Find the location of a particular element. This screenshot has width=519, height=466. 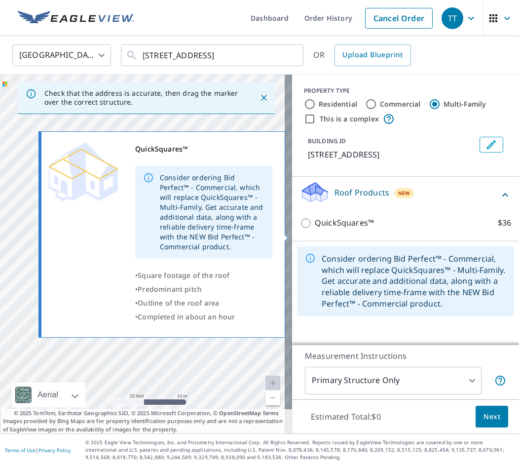

span: Predominant pitch is located at coordinates (170, 289).